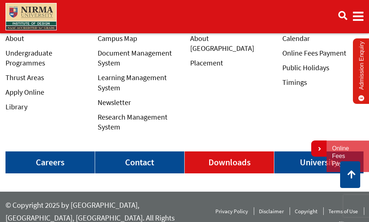  I want to click on a: Privacy Policy, so click(232, 213).